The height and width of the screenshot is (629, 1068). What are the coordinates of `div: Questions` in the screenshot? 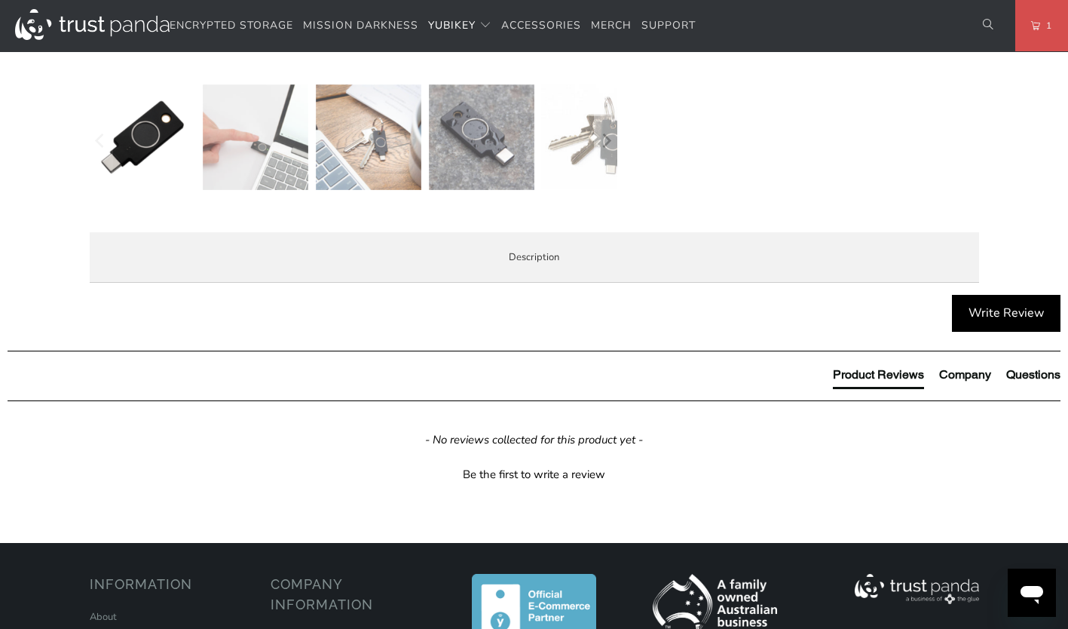 It's located at (1033, 375).